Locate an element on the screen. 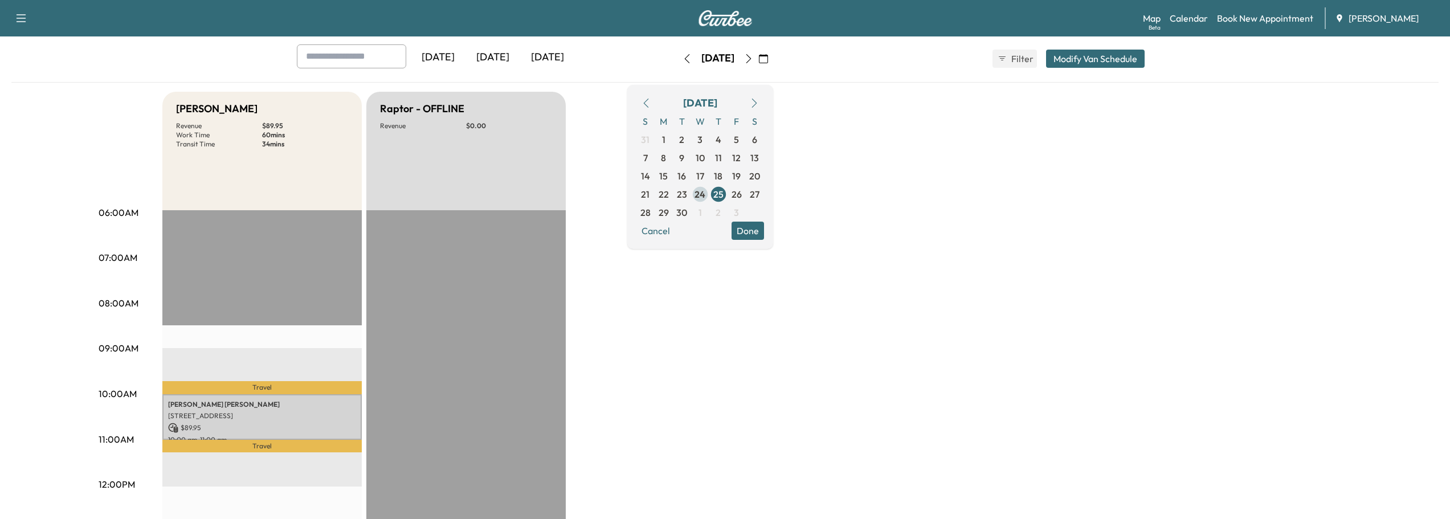  div: Beta is located at coordinates (1154, 27).